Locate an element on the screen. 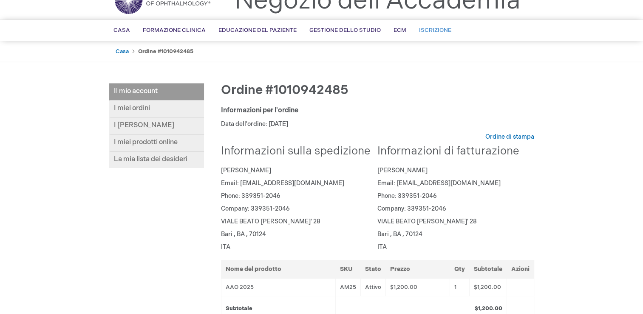  a: La mia lista dei desideri is located at coordinates (156, 159).